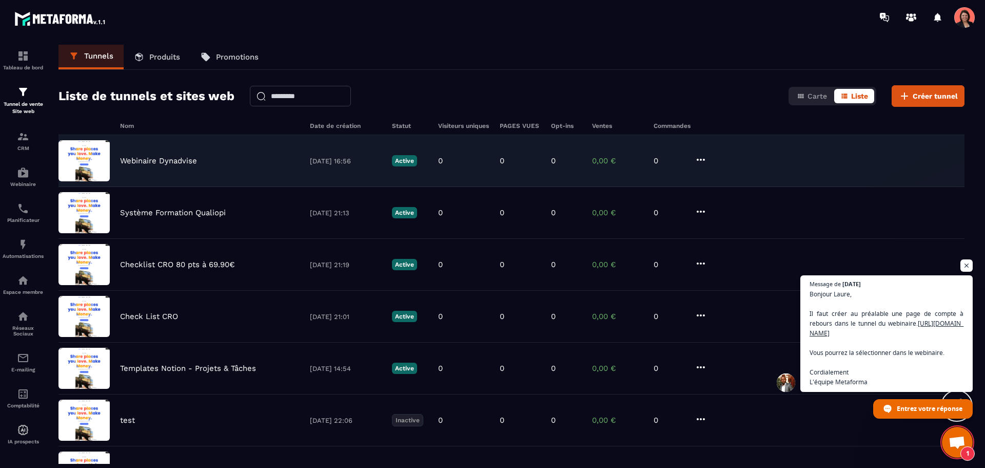 This screenshot has width=985, height=468. I want to click on h6: Visiteurs uniques, so click(464, 126).